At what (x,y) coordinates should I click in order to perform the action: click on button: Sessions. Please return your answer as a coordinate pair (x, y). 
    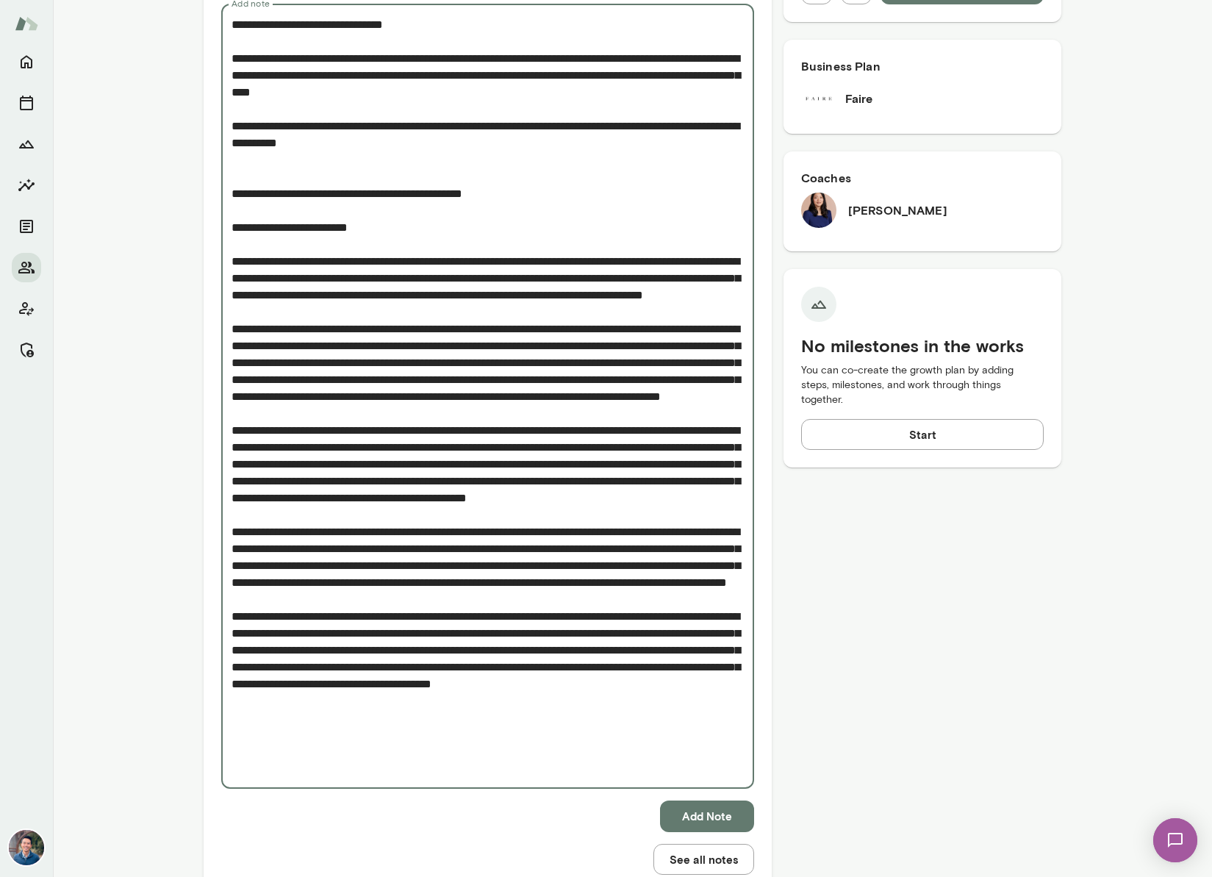
    Looking at the image, I should click on (26, 103).